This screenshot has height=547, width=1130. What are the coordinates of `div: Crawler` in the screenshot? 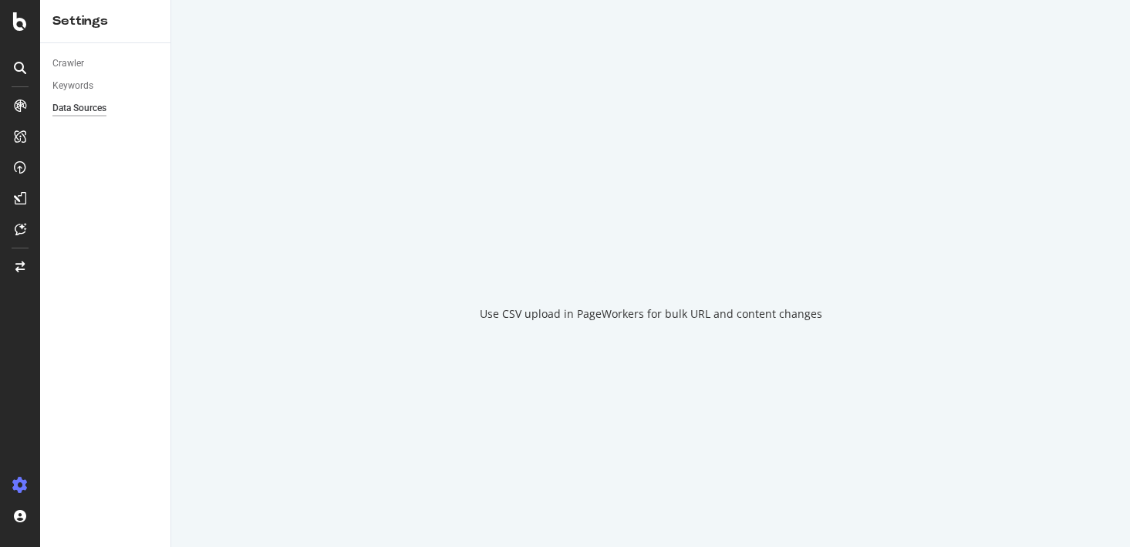 It's located at (68, 63).